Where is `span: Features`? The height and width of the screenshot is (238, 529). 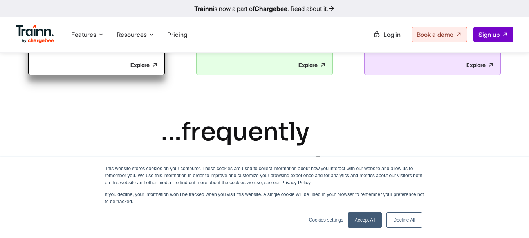
span: Features is located at coordinates (84, 34).